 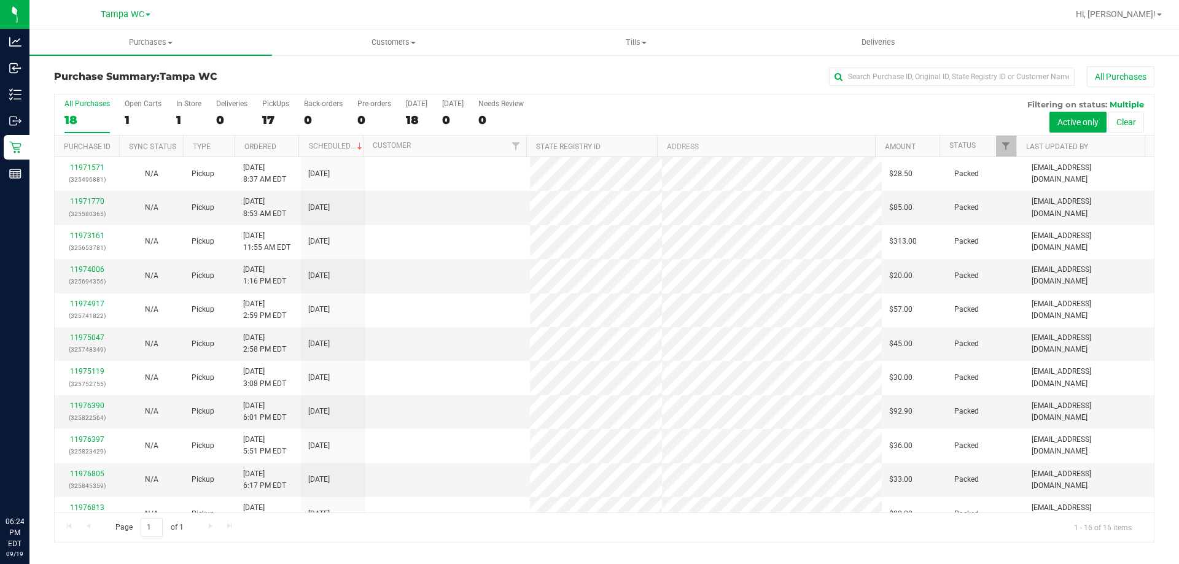 What do you see at coordinates (87, 372) in the screenshot?
I see `a: 11975119` at bounding box center [87, 372].